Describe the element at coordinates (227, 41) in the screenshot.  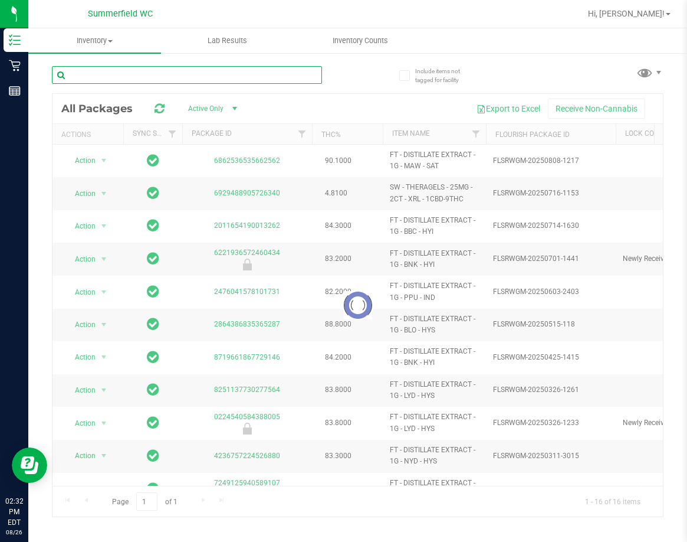
I see `a: Lab Results` at that location.